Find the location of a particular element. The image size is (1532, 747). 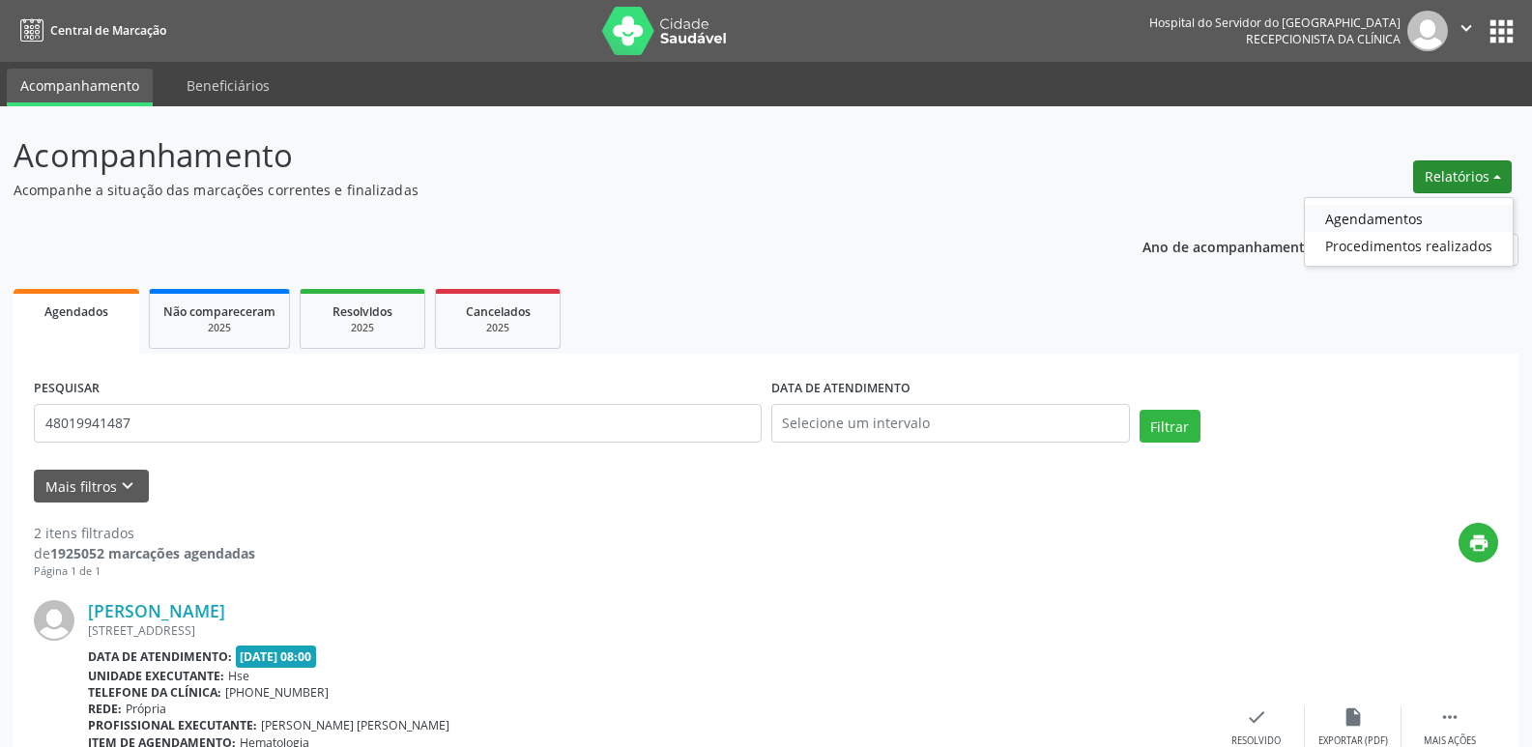

div: 2 itens filtrados is located at coordinates (144, 533).